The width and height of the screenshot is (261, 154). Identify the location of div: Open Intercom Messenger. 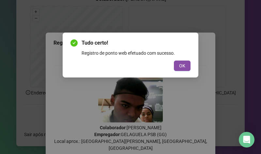
(247, 140).